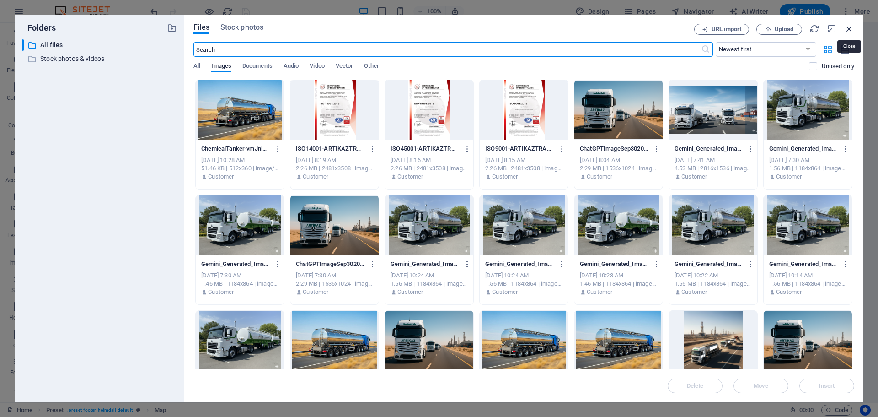 This screenshot has width=878, height=417. What do you see at coordinates (838, 66) in the screenshot?
I see `p: Displays only files that are not in use on the website. Files added during this session can still...` at bounding box center [838, 66].